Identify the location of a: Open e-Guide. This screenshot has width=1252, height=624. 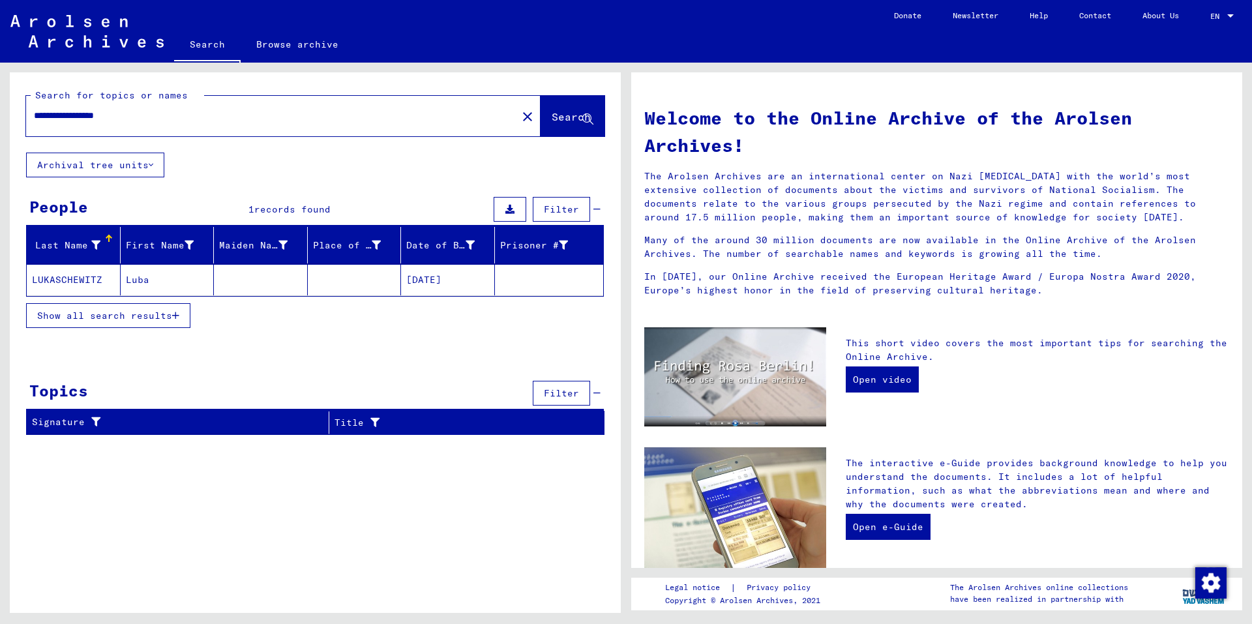
(888, 527).